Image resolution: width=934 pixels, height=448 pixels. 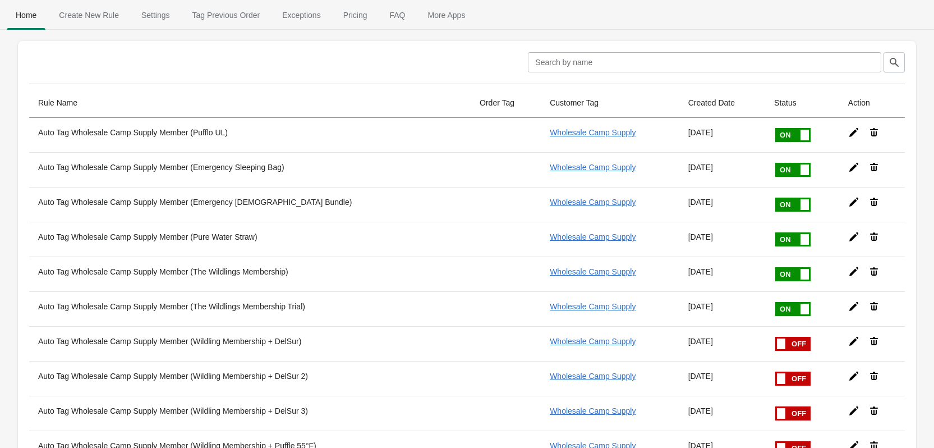 What do you see at coordinates (250, 308) in the screenshot?
I see `th: Auto Tag Wholesale Camp Supply Member (The Wildlings Membership Trial)` at bounding box center [250, 308].